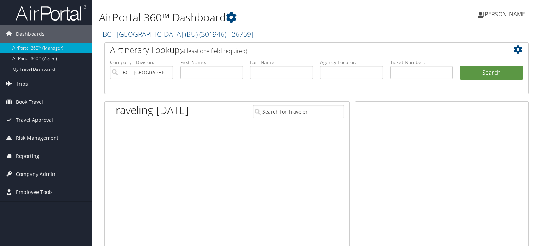 The width and height of the screenshot is (541, 246). Describe the element at coordinates (422, 62) in the screenshot. I see `label: Ticket Number:` at that location.